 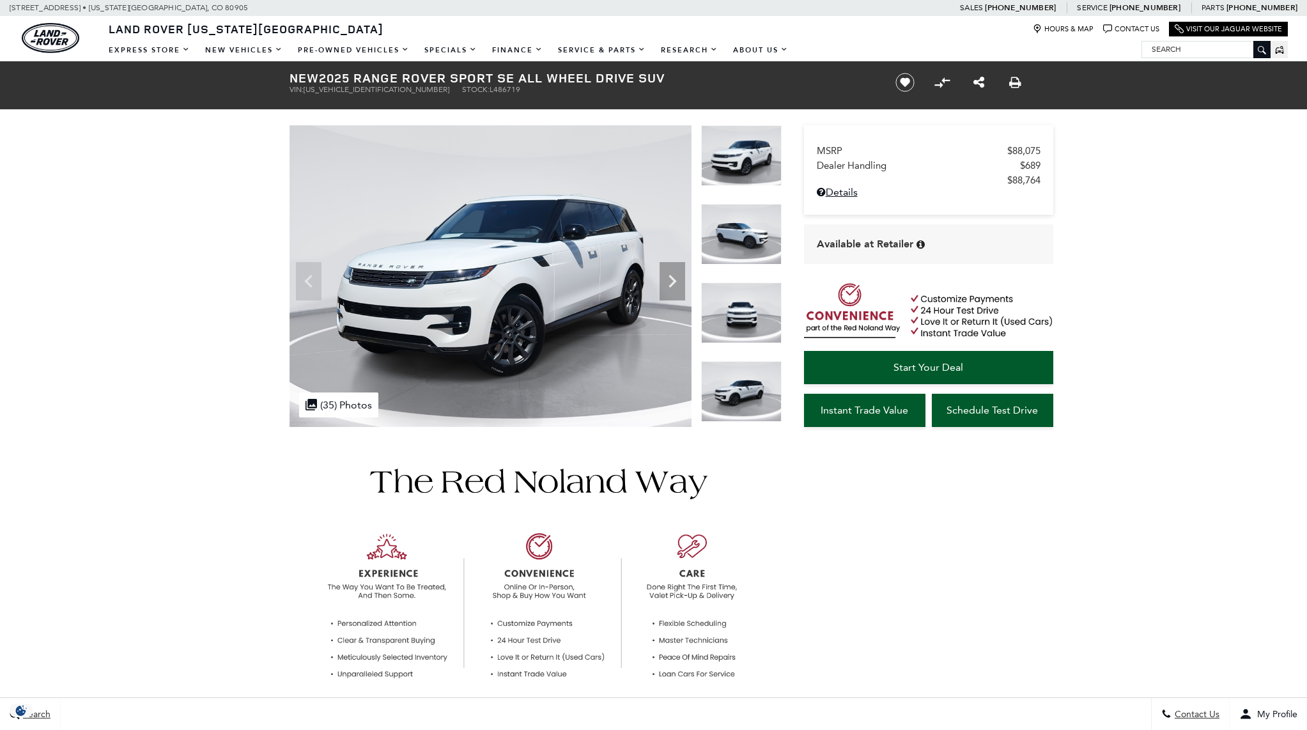 I want to click on a: Finance, so click(x=517, y=50).